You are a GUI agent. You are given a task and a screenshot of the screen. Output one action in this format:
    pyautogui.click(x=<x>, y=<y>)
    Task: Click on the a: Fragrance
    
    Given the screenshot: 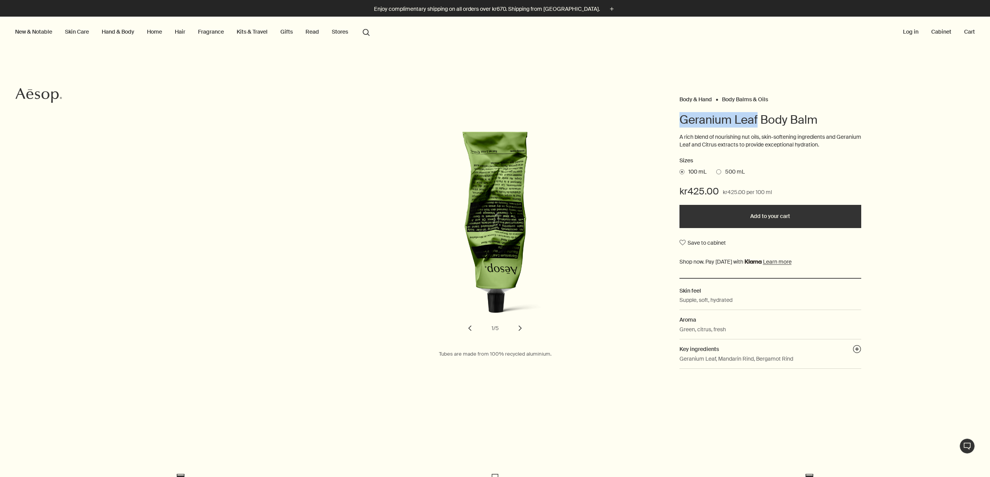 What is the action you would take?
    pyautogui.click(x=211, y=32)
    